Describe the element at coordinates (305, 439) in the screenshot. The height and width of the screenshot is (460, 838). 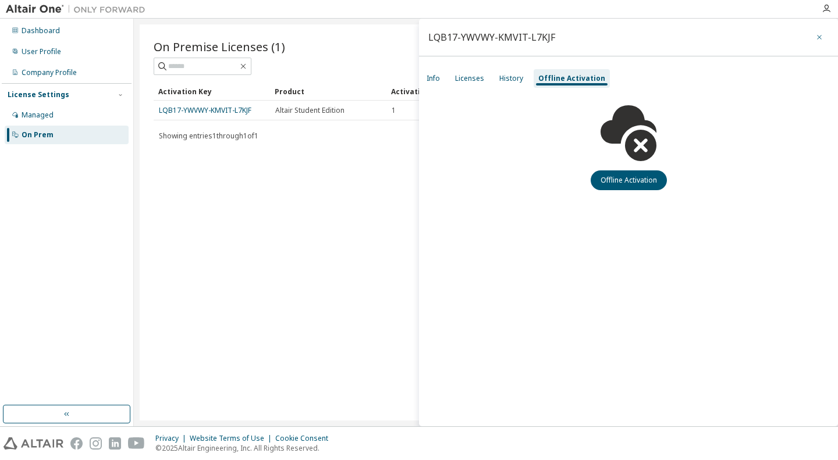
I see `div: Cookie Consent` at that location.